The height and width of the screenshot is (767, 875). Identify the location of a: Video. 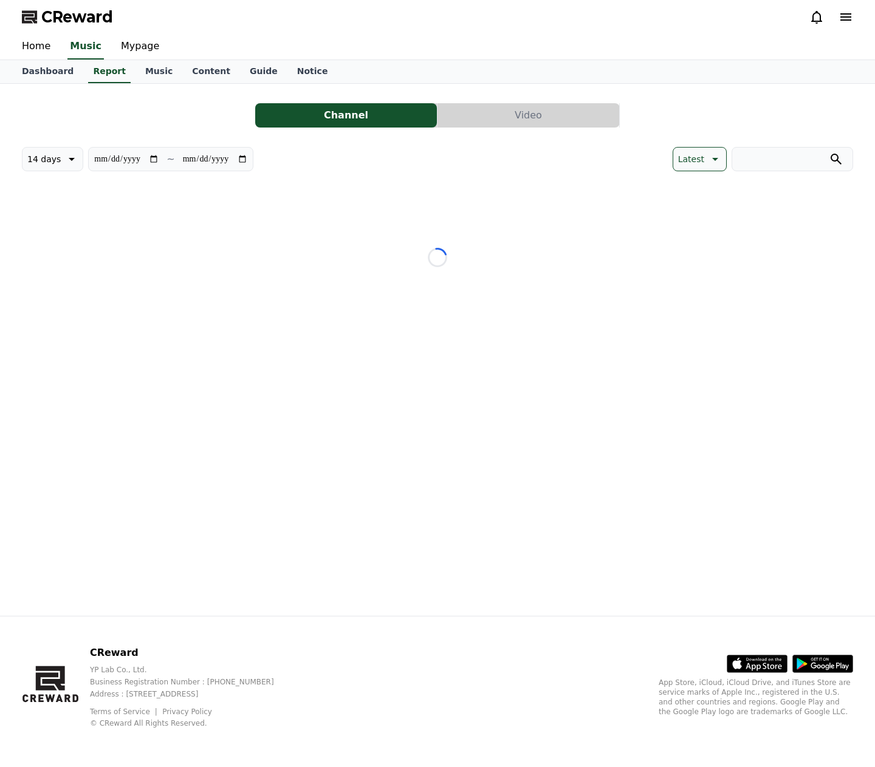
(529, 115).